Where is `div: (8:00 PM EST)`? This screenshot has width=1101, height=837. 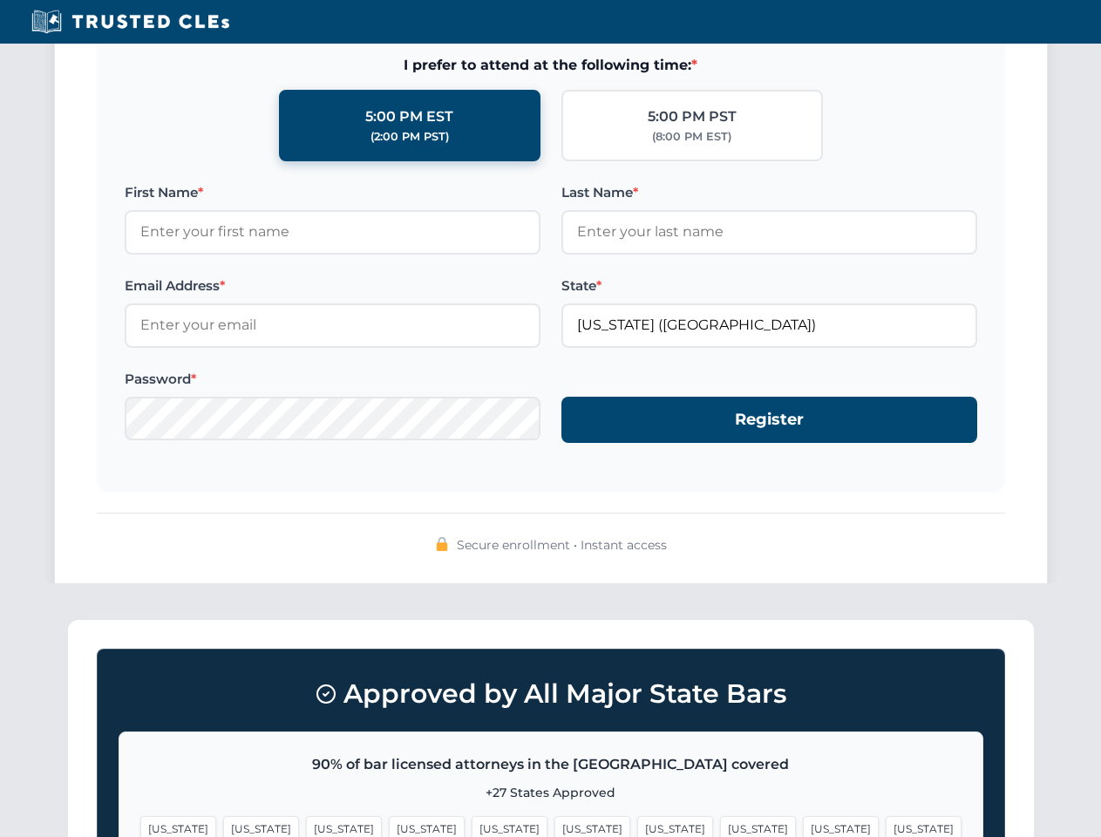 div: (8:00 PM EST) is located at coordinates (691, 137).